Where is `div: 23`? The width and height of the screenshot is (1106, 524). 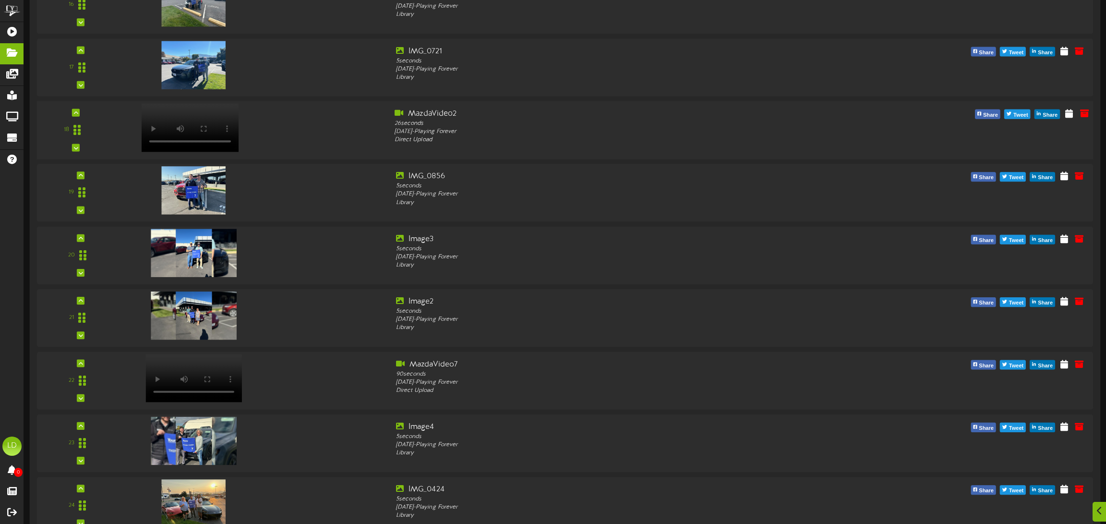 div: 23 is located at coordinates (72, 443).